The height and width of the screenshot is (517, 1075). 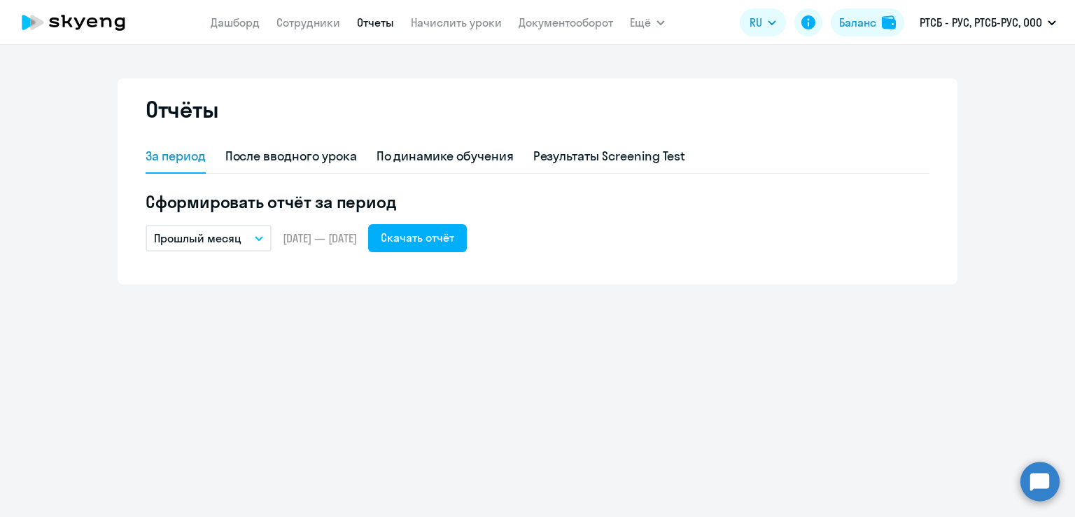 I want to click on a: Балансbalance, so click(x=867, y=22).